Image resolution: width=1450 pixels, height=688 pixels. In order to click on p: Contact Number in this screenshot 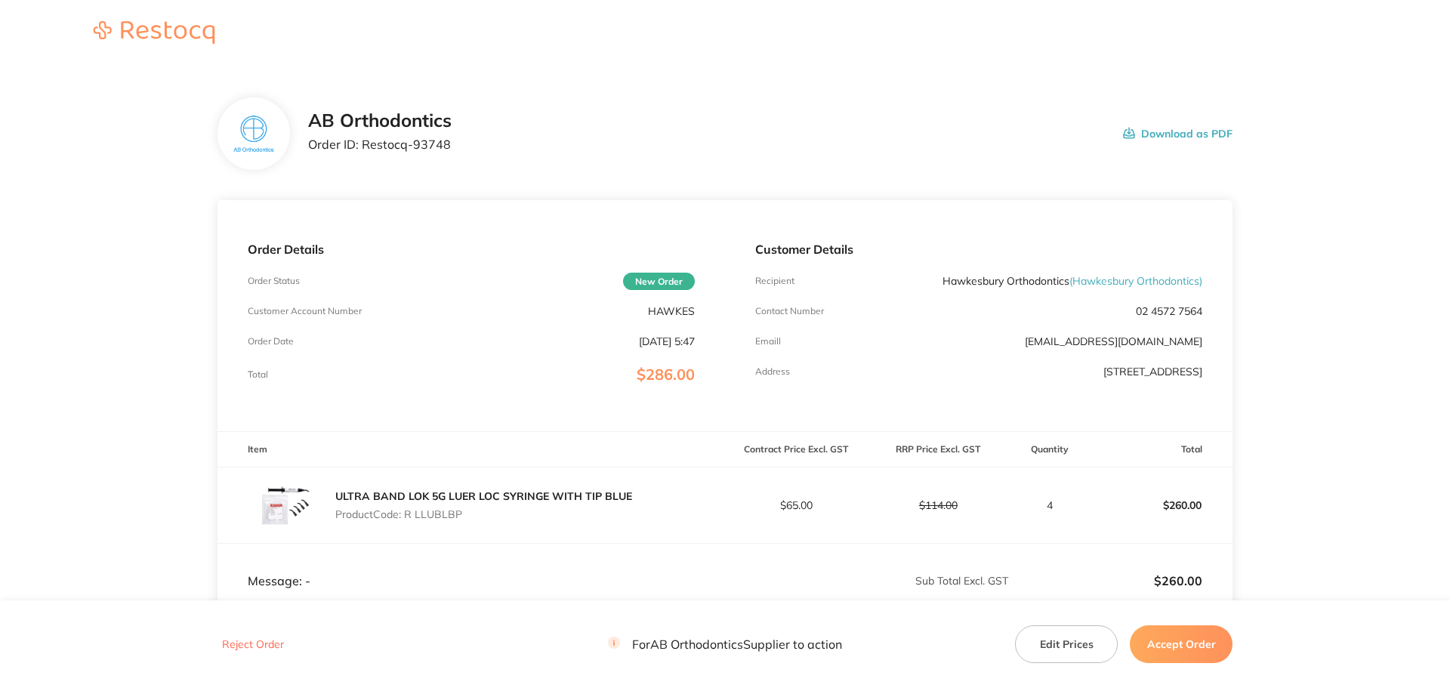, I will do `click(789, 311)`.